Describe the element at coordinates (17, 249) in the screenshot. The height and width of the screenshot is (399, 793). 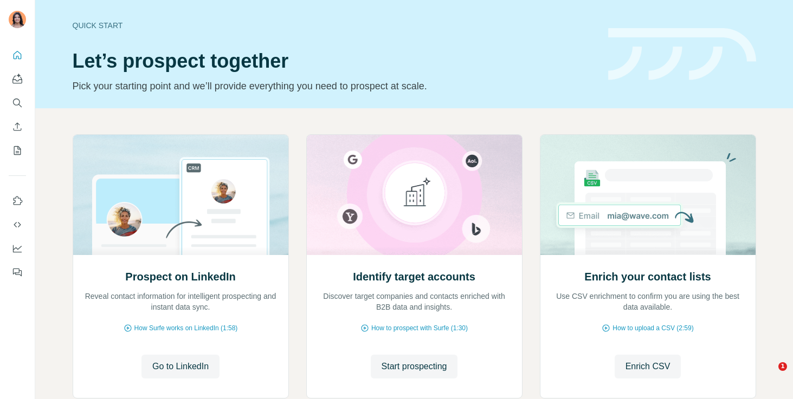
I see `button: Dashboard` at that location.